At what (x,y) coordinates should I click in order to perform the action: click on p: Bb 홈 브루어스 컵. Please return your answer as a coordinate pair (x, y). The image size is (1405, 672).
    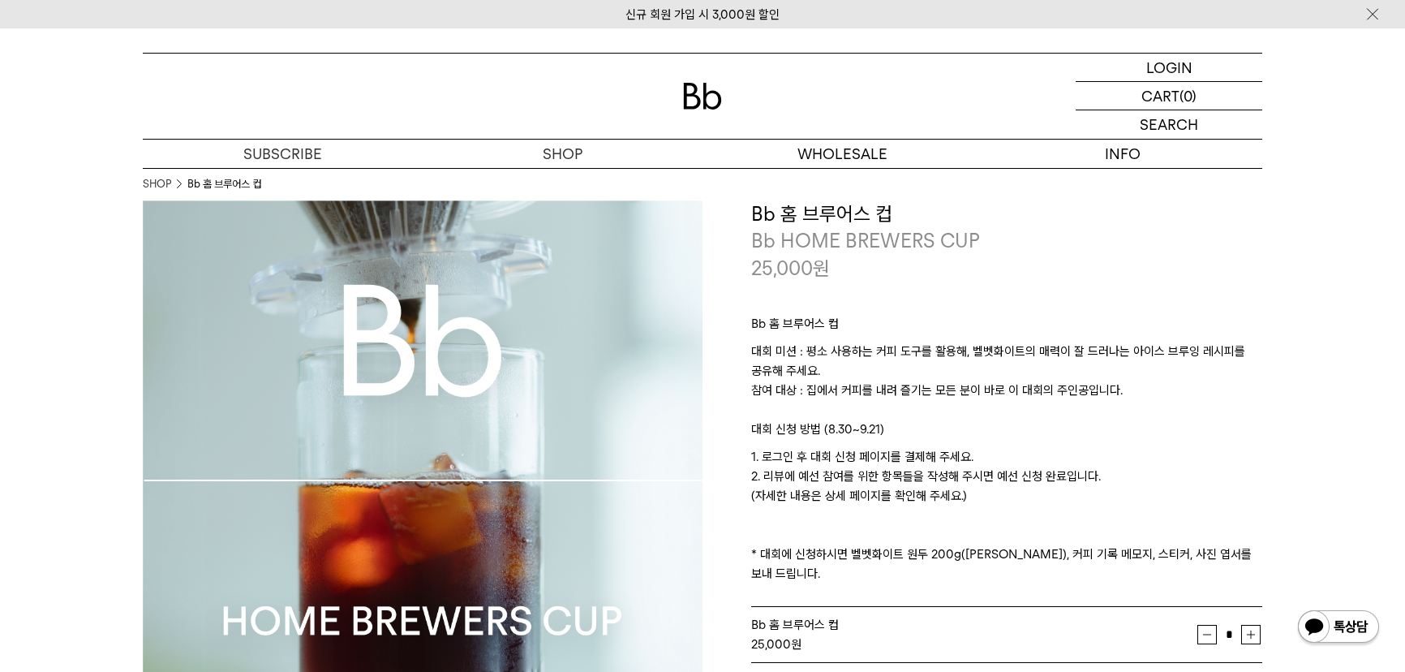
    Looking at the image, I should click on (1007, 328).